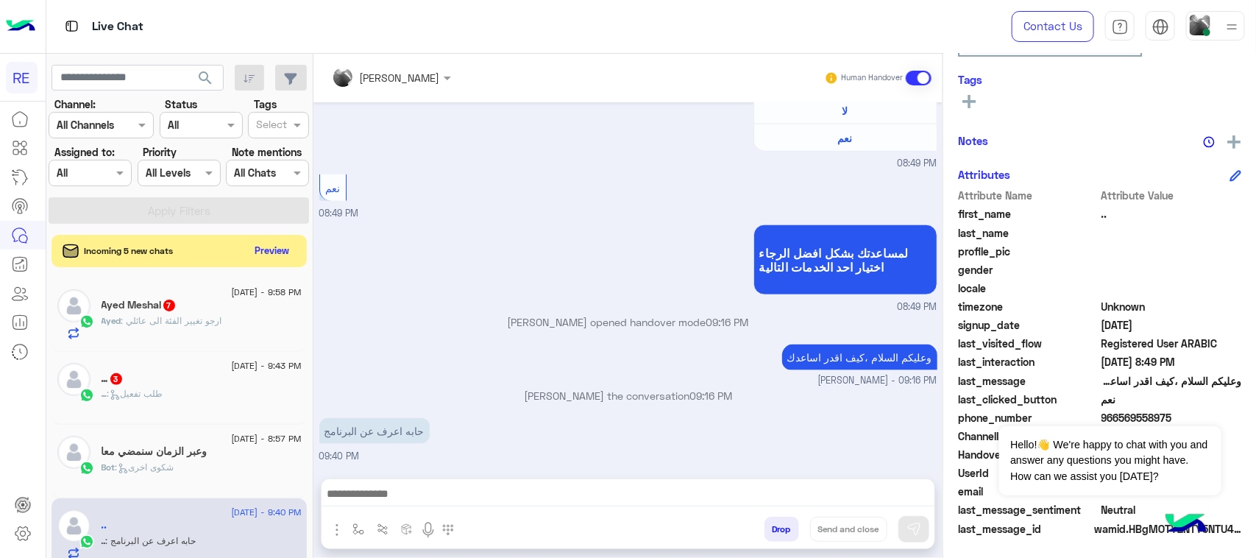 This screenshot has width=1256, height=558. What do you see at coordinates (270, 126) in the screenshot?
I see `div: Select` at bounding box center [270, 126].